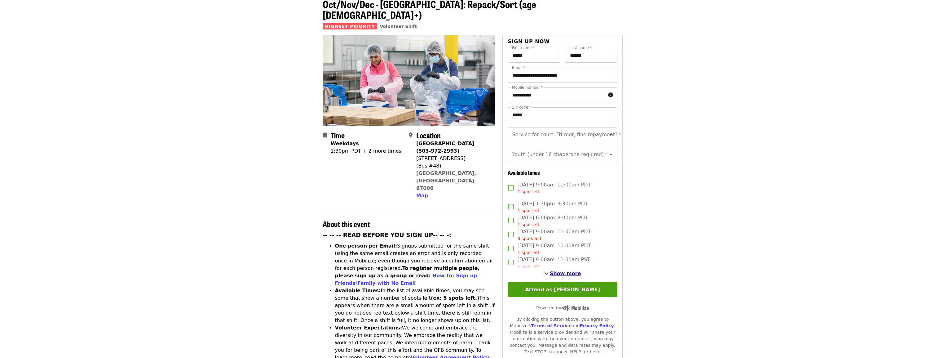  I want to click on a: How-to: Sign up Friends/Family with No Email, so click(406, 279).